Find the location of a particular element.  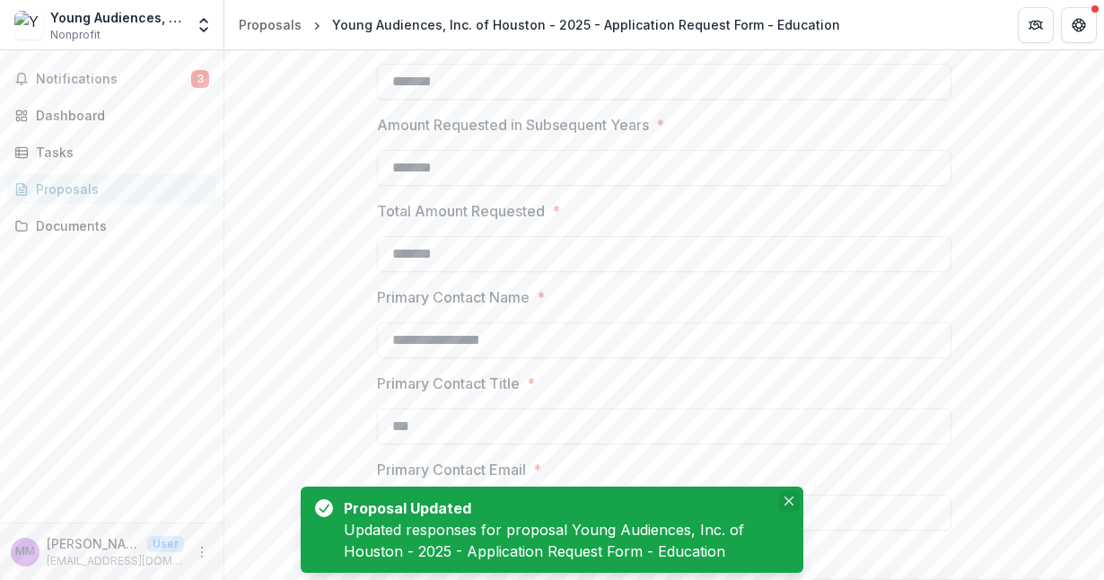

span: Nonprofit is located at coordinates (75, 35).